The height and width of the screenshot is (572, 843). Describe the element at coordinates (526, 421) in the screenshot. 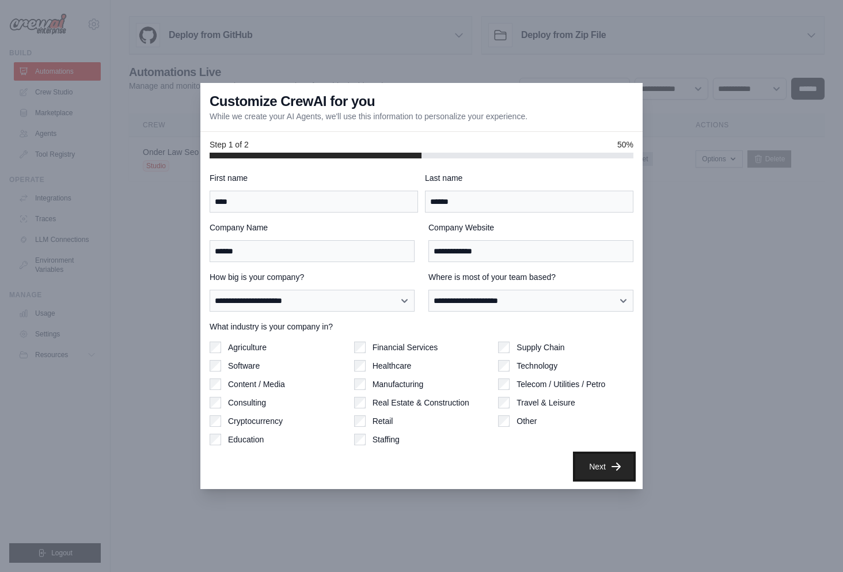

I see `label: Other` at that location.